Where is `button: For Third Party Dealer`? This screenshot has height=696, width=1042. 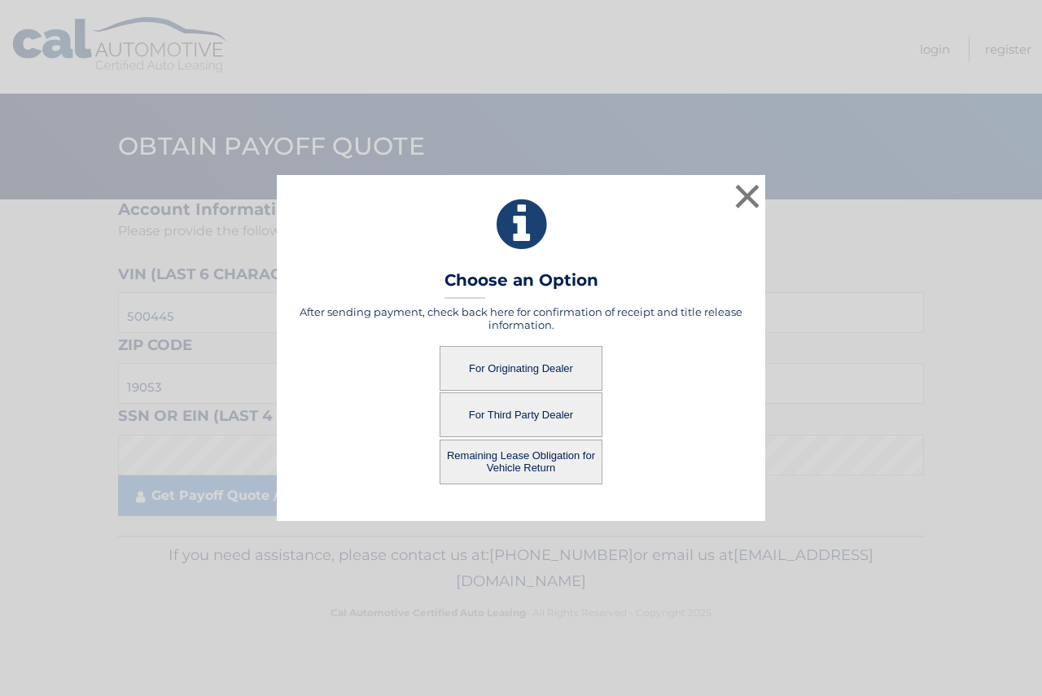 button: For Third Party Dealer is located at coordinates (521, 414).